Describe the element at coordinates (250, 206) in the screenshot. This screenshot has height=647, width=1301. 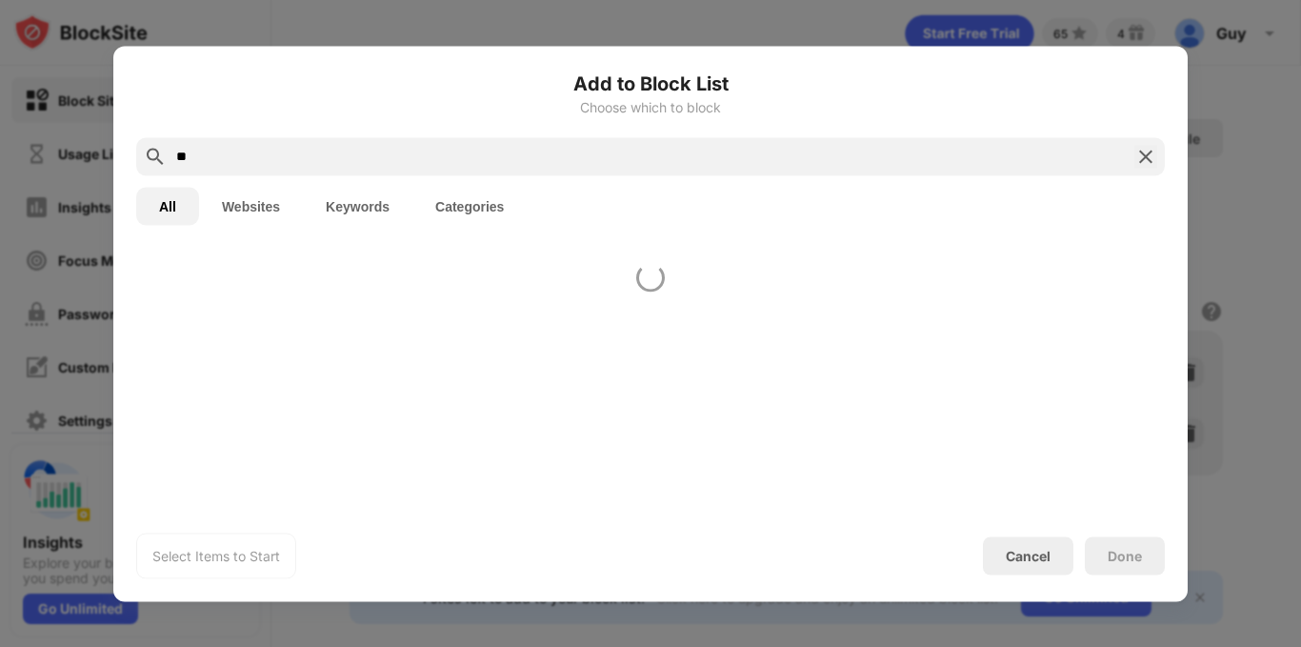
I see `button: Websites` at that location.